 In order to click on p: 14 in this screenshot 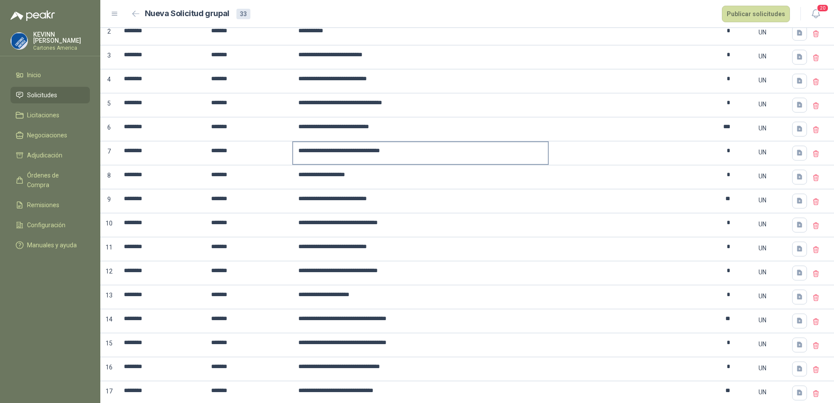, I will do `click(109, 321)`.